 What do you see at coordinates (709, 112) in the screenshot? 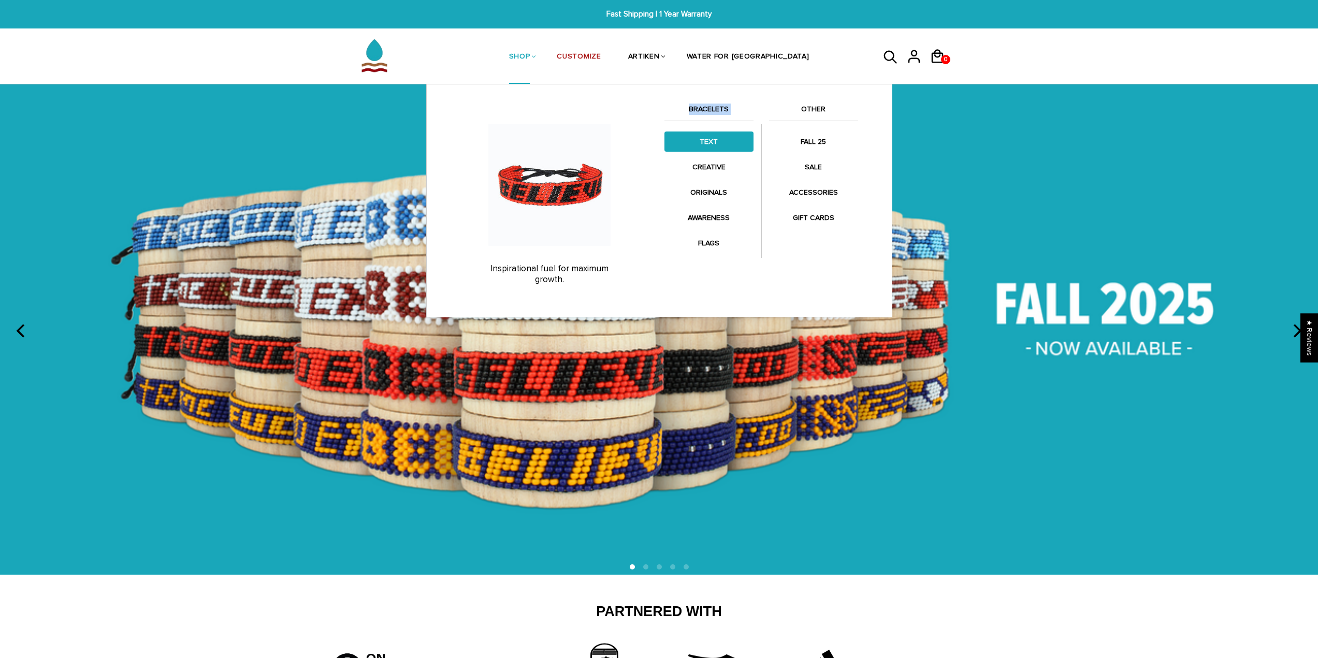
I see `a: BRACELETS` at bounding box center [709, 112].